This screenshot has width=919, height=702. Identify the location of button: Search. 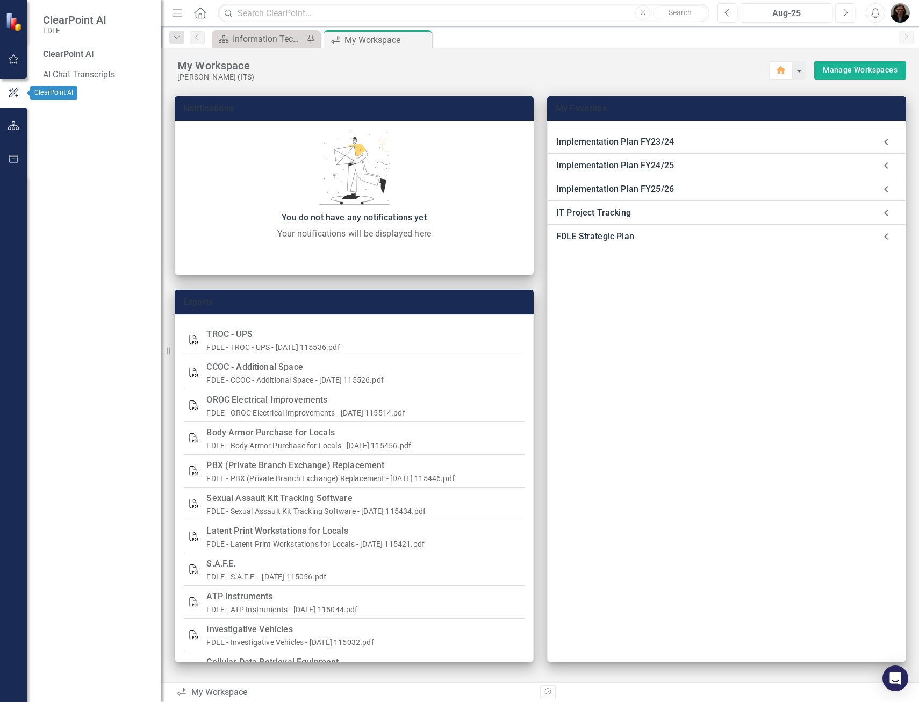
(680, 13).